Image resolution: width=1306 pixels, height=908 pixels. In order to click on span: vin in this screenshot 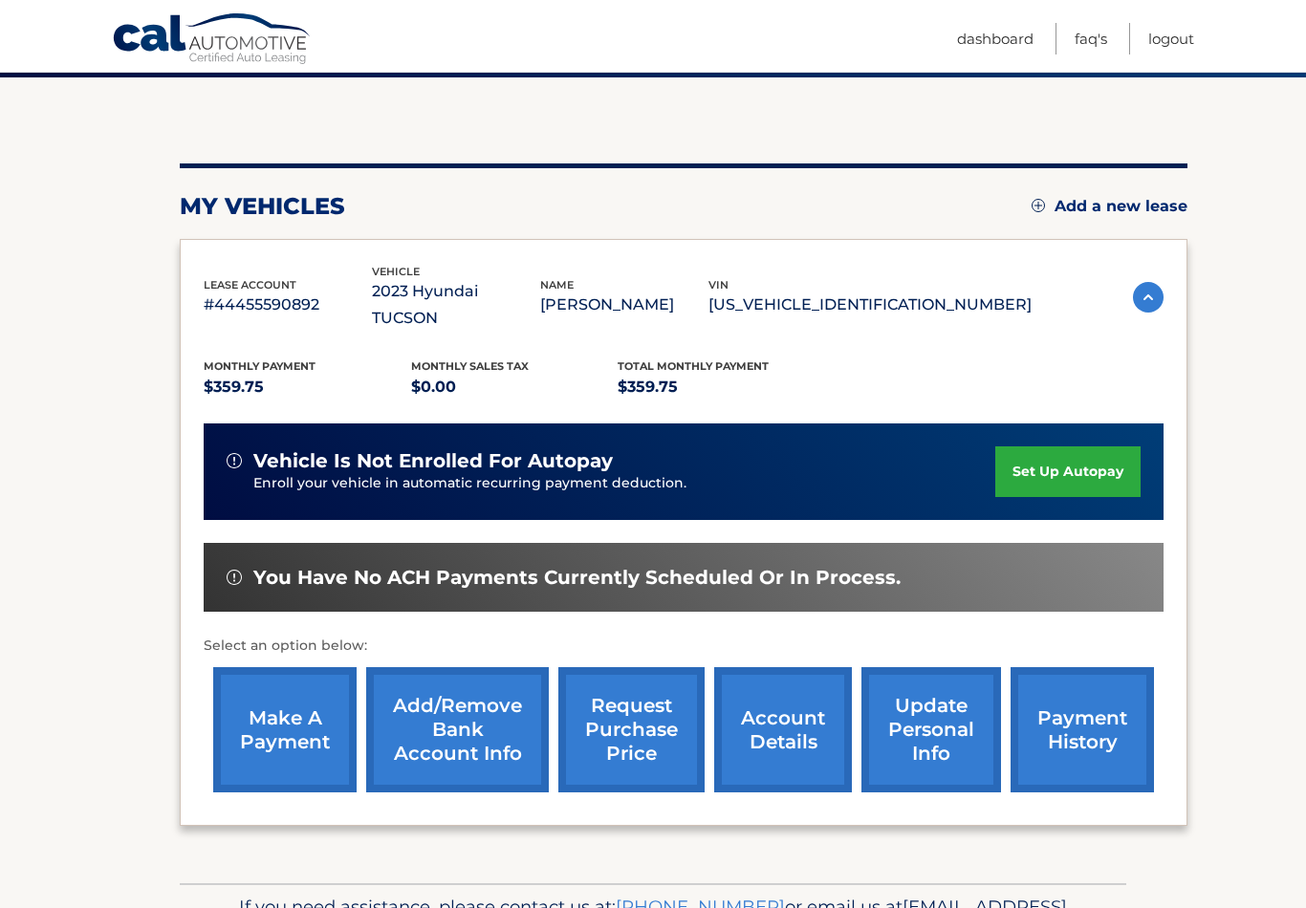, I will do `click(718, 285)`.